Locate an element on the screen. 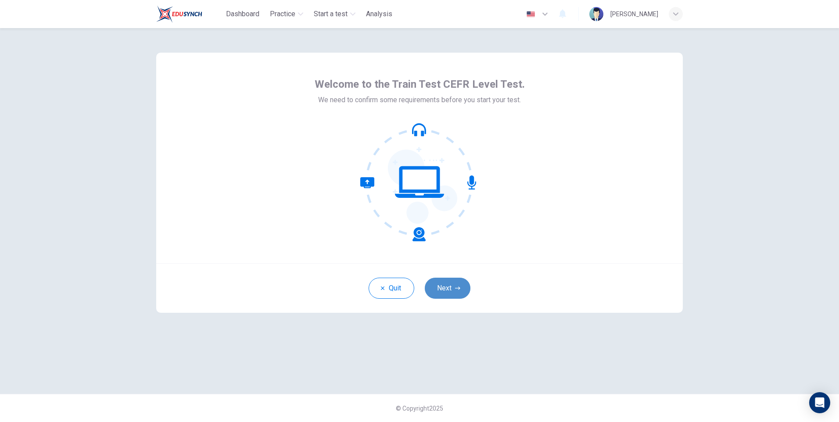  button: Practice is located at coordinates (287, 14).